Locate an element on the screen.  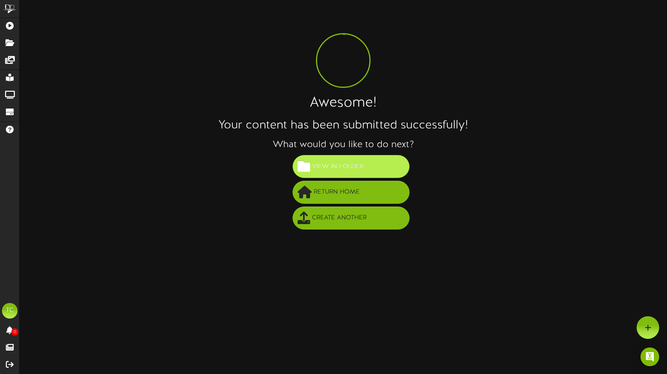
h1: Awesome! is located at coordinates (343, 103).